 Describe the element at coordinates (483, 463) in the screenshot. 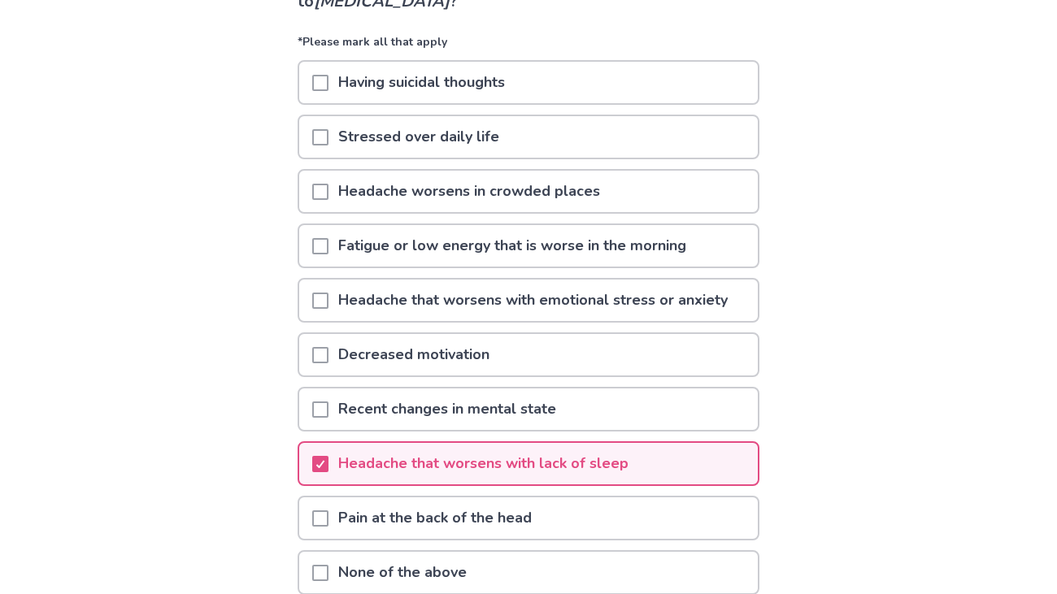

I see `p: Headache that worsens with lack of sleep` at that location.